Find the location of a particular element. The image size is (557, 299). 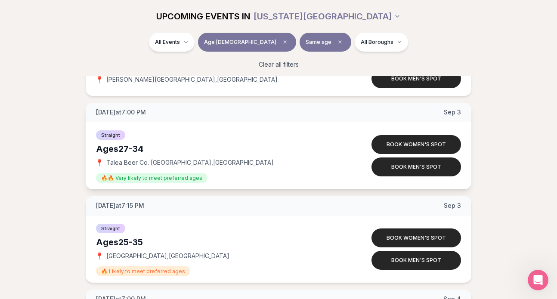

span: 🔥🔥 Very likely to meet preferred ages is located at coordinates (151, 178).